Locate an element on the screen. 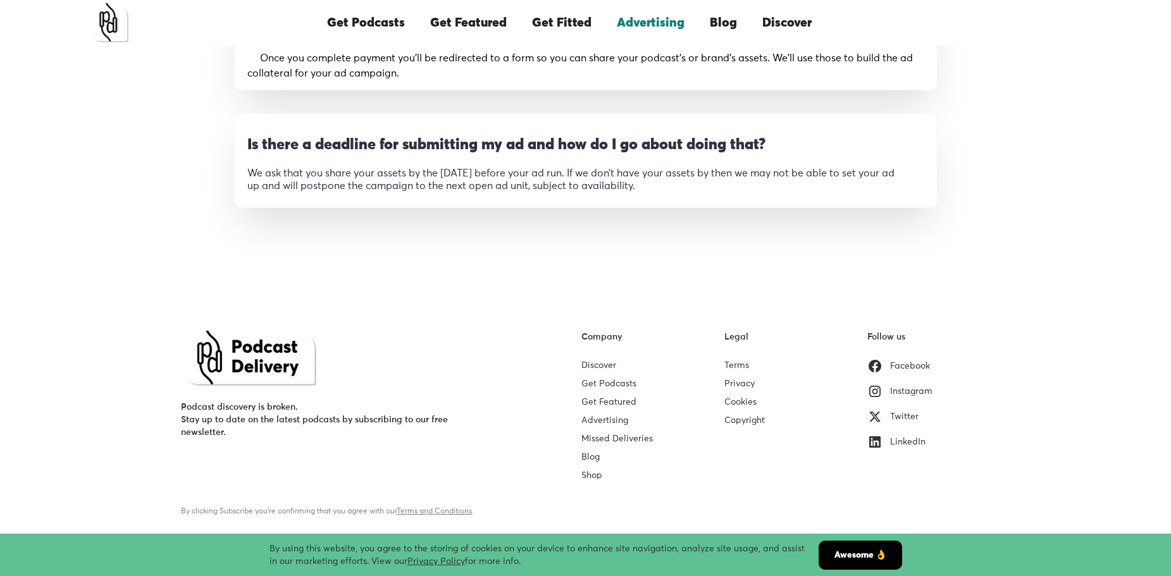 This screenshot has width=1171, height=576. div: Podcast discovery is broken. Stay up to date on the latest podcasts by subscribing to our free ne... is located at coordinates (334, 420).